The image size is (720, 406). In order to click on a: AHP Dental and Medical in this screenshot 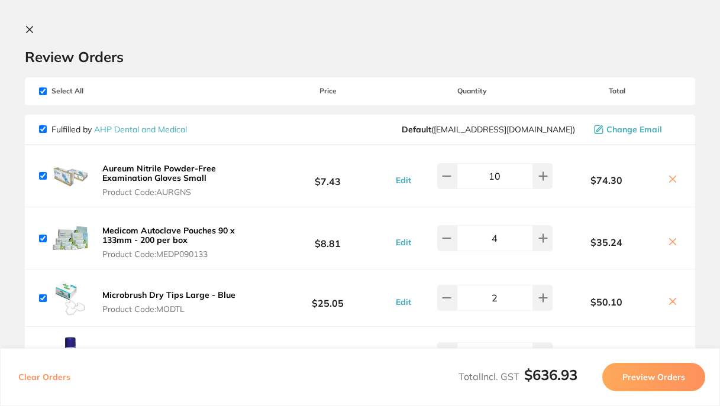, I will do `click(140, 130)`.